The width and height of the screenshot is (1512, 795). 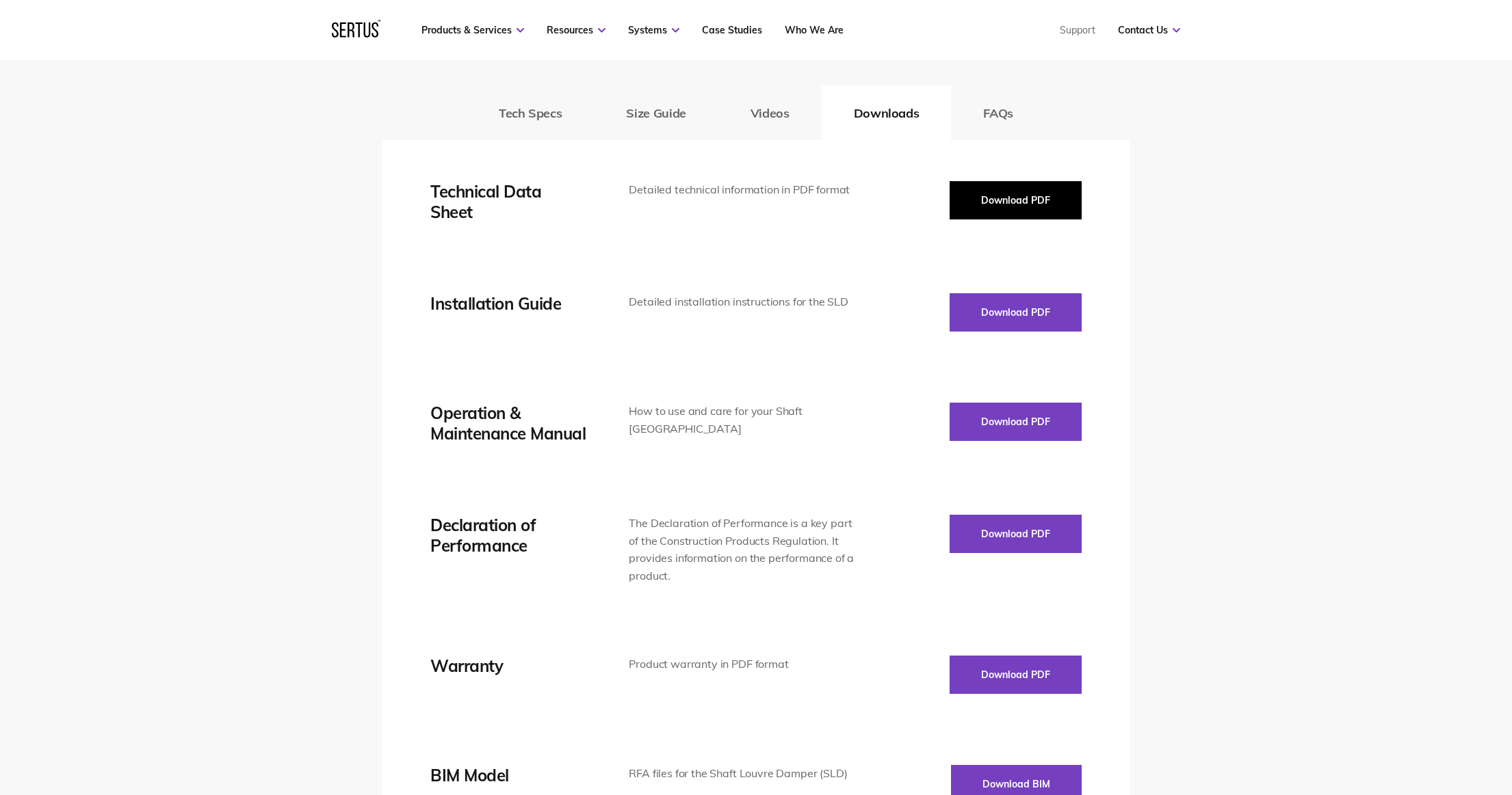 I want to click on div: Technical Data Sheet, so click(x=509, y=201).